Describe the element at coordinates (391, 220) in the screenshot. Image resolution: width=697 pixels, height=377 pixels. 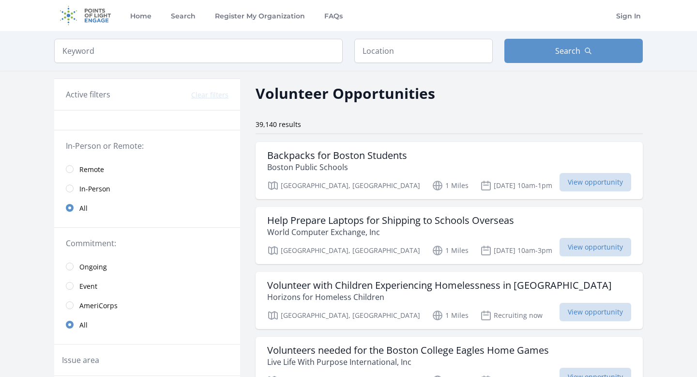
I see `h3: Help Prepare Laptops for Shipping to Schools Overseas` at that location.